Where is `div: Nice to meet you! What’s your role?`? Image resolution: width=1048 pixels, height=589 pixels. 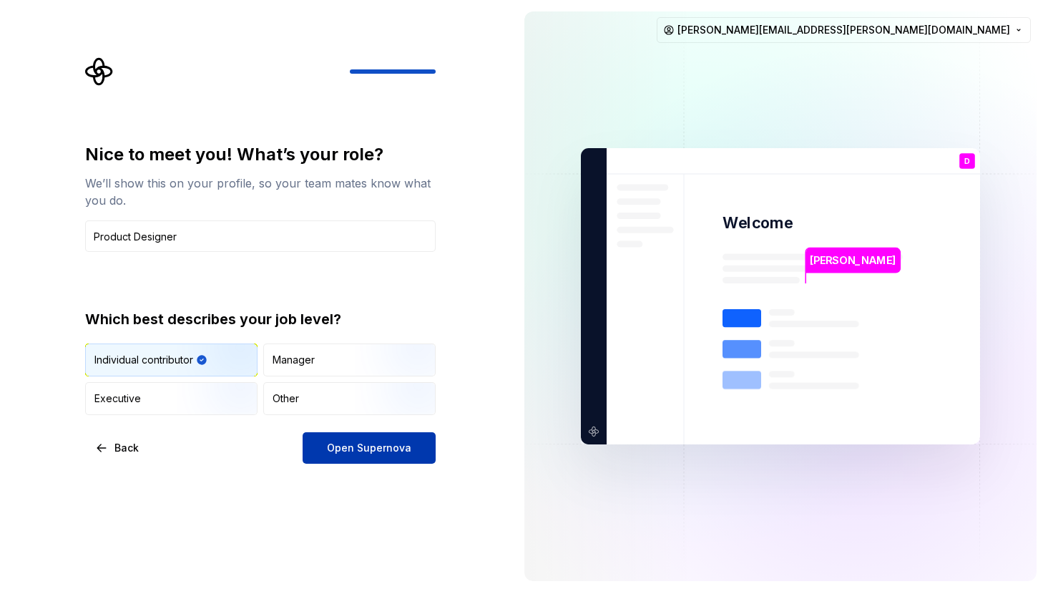
div: Nice to meet you! What’s your role? is located at coordinates (260, 155).